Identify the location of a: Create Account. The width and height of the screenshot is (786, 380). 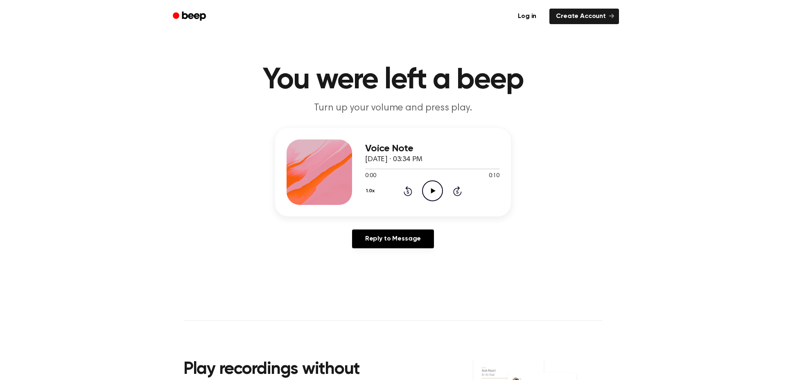
(584, 16).